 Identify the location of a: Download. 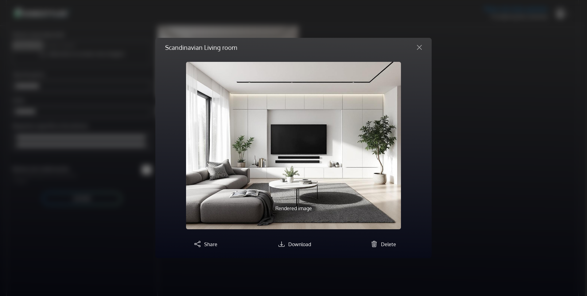
(294, 244).